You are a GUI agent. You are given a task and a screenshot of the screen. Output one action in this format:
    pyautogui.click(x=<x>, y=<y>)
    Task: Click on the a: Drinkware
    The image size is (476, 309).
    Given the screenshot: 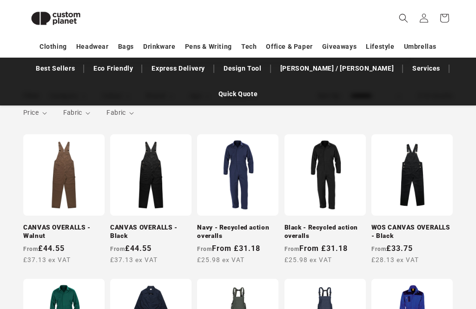 What is the action you would take?
    pyautogui.click(x=159, y=47)
    